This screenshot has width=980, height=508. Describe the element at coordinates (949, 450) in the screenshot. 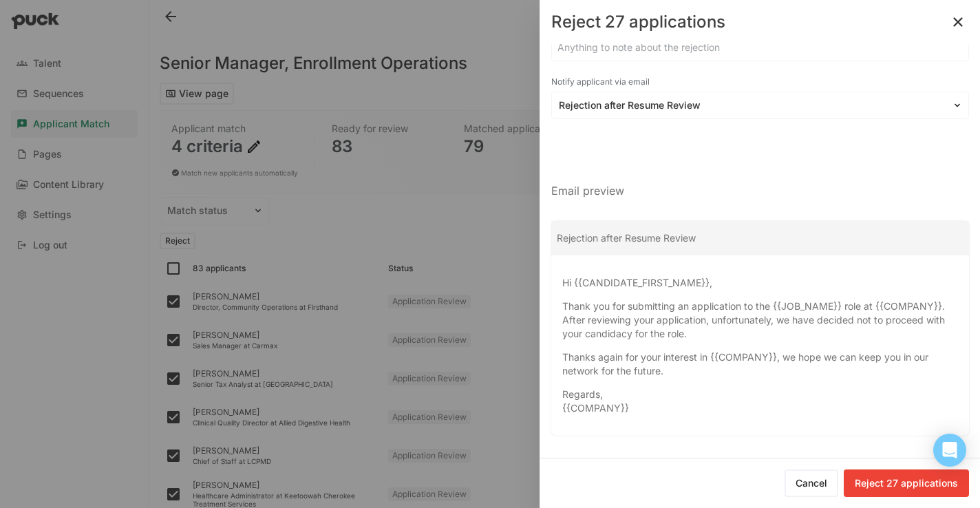

I see `div: Open Intercom Messenger` at that location.